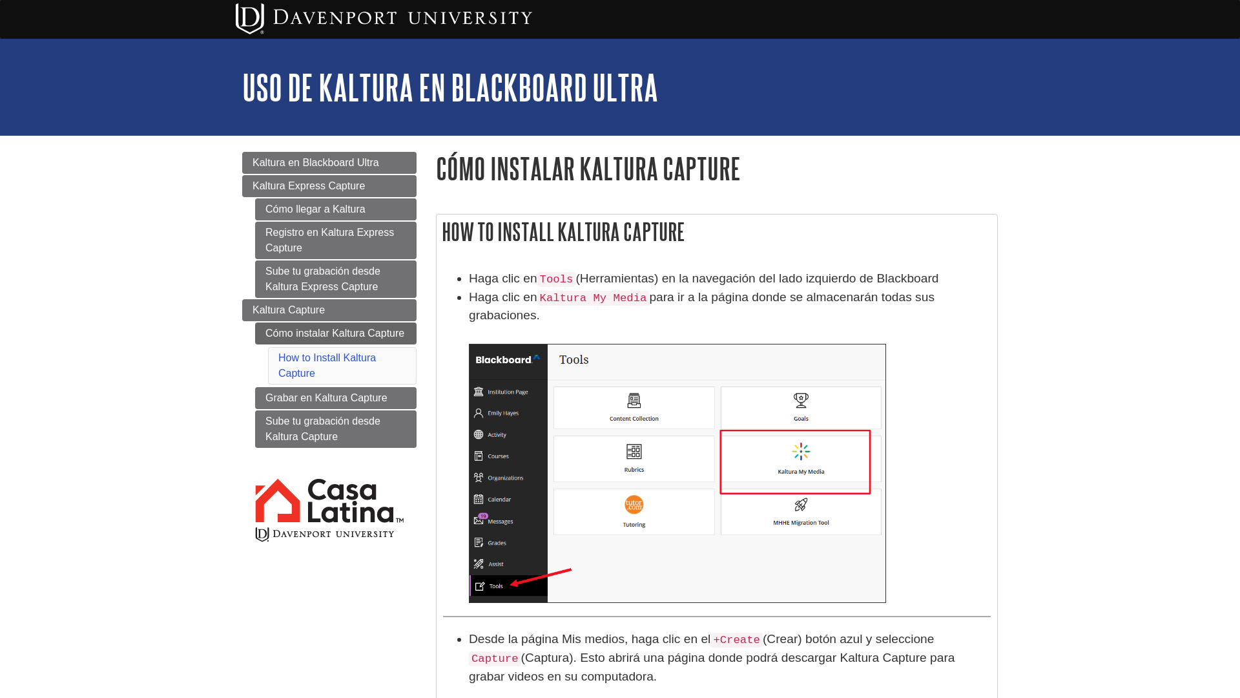 This screenshot has height=698, width=1240. What do you see at coordinates (730, 278) in the screenshot?
I see `li: Haga clic en (Herramientas) en la navegación del lado izquierdo de Blackboard` at bounding box center [730, 278].